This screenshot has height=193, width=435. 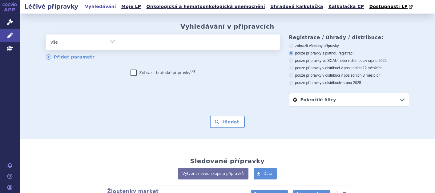 What do you see at coordinates (349, 68) in the screenshot?
I see `label: pouze přípravky v distribuci v posledních 12 měsících` at bounding box center [349, 68].